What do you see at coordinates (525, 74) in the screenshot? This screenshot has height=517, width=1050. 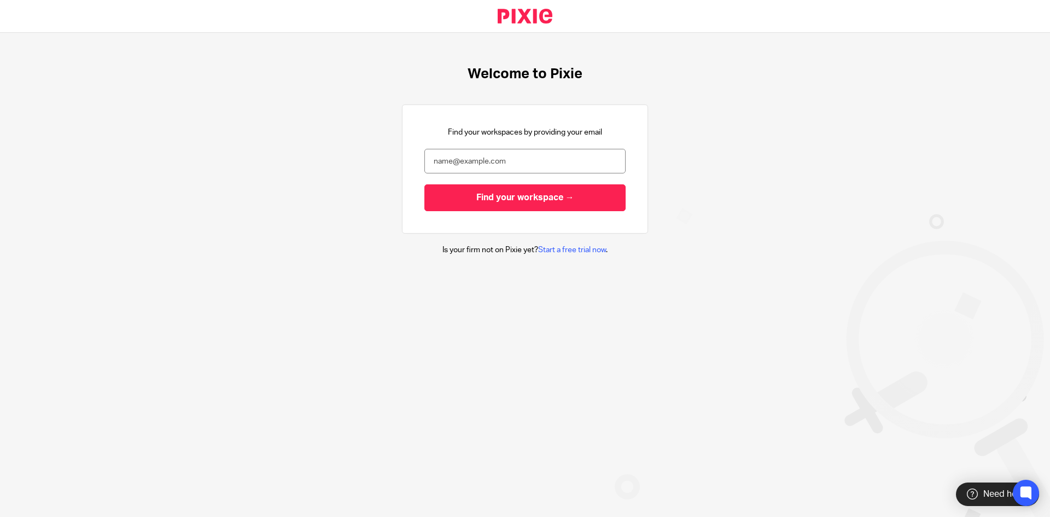 I see `h1: Welcome to Pixie` at bounding box center [525, 74].